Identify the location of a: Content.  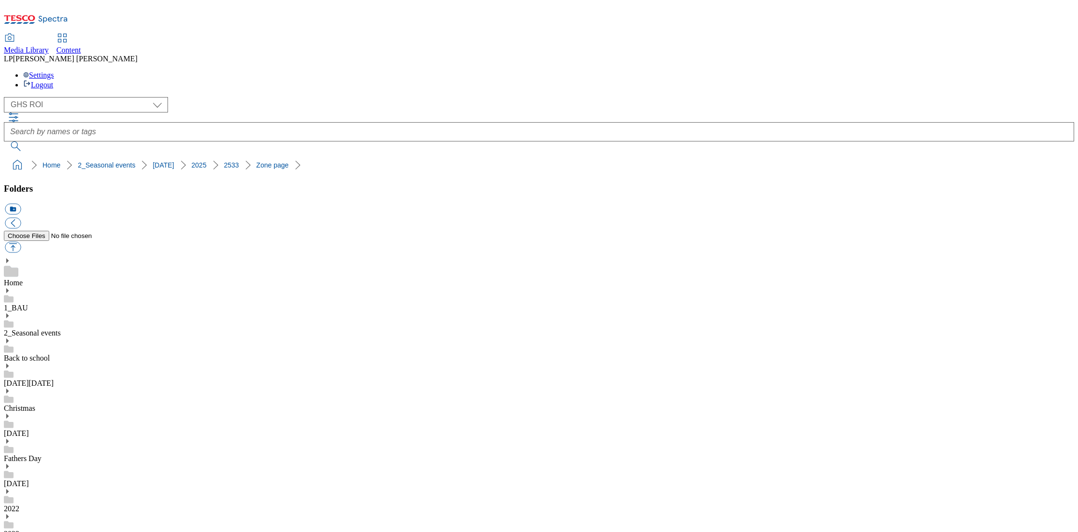
(69, 44).